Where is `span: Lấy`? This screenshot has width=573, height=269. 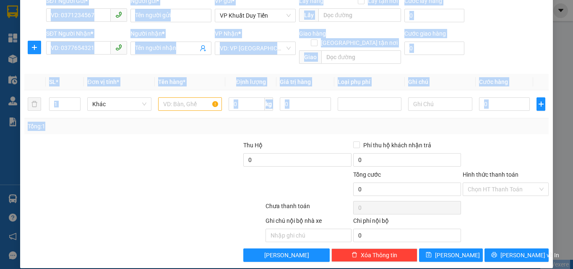 span: Lấy is located at coordinates (309, 15).